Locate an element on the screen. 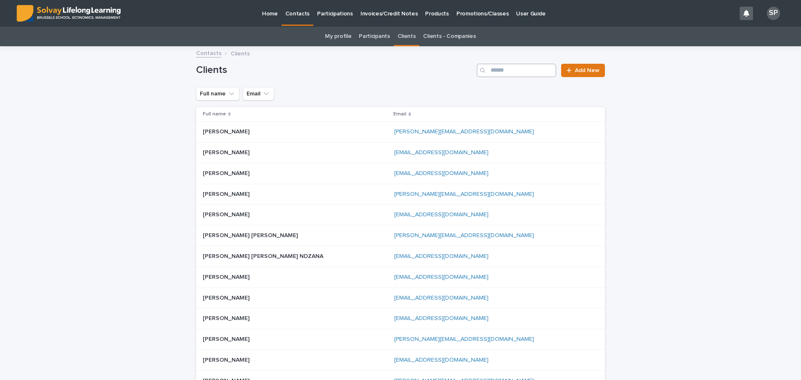 This screenshot has height=380, width=801. a: Clients - Companies is located at coordinates (449, 36).